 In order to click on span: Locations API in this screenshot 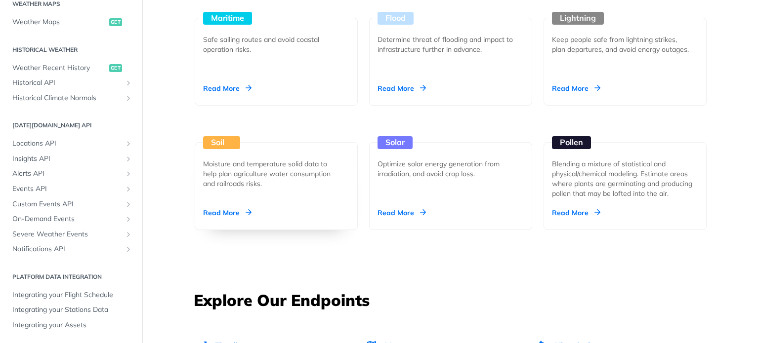, I will do `click(67, 144)`.